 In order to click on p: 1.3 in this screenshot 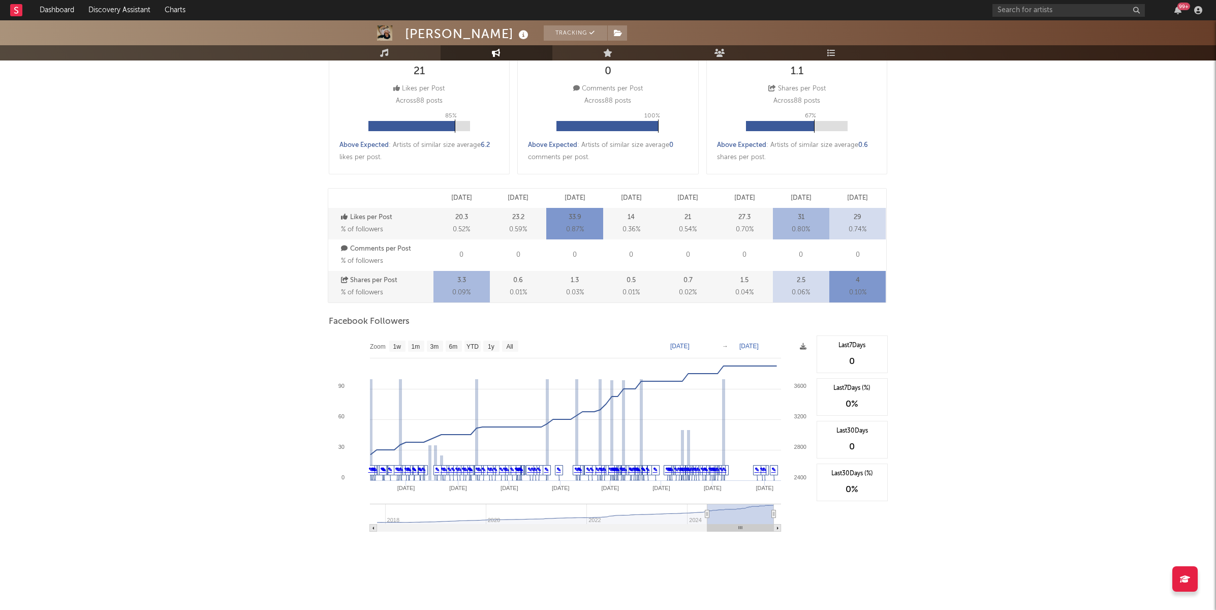, I will do `click(575, 280)`.